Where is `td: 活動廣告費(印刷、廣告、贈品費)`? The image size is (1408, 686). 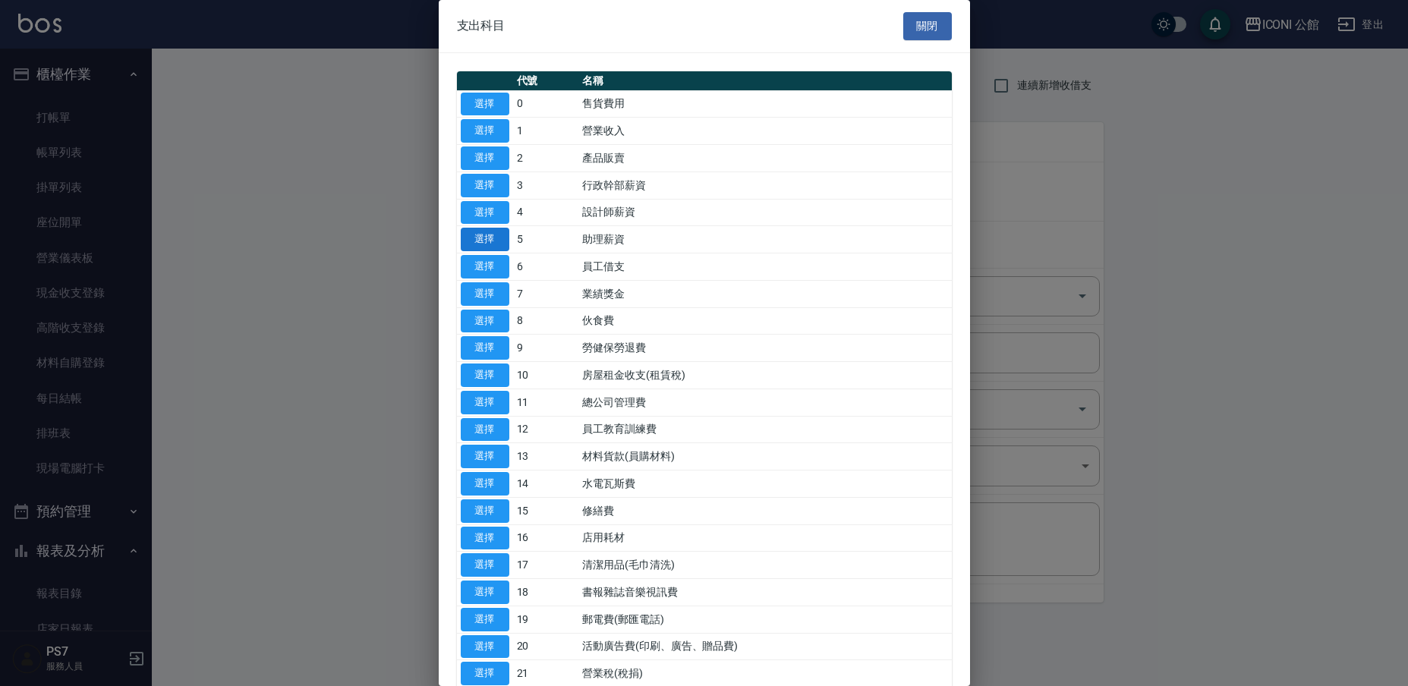
td: 活動廣告費(印刷、廣告、贈品費) is located at coordinates (764, 647).